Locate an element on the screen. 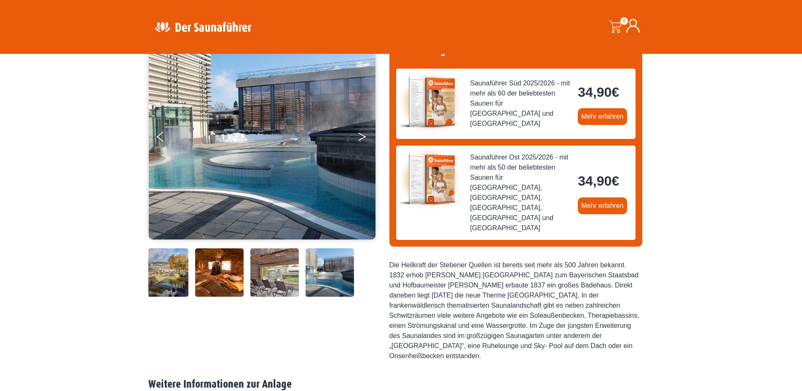 Image resolution: width=802 pixels, height=391 pixels. span: 0 is located at coordinates (624, 21).